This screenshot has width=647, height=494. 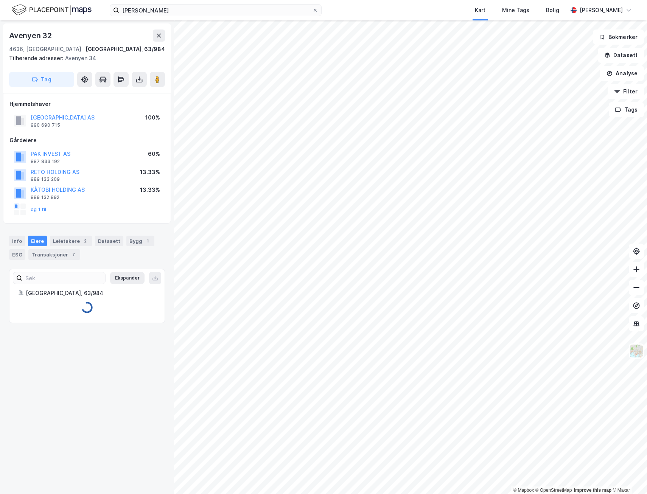 What do you see at coordinates (45, 125) in the screenshot?
I see `div: 990 690 715` at bounding box center [45, 125].